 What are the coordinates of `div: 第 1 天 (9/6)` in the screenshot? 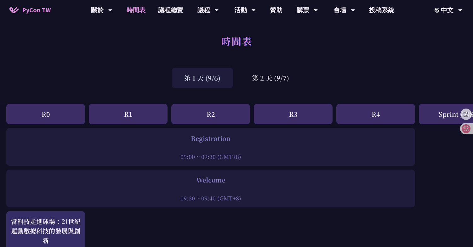 It's located at (202, 78).